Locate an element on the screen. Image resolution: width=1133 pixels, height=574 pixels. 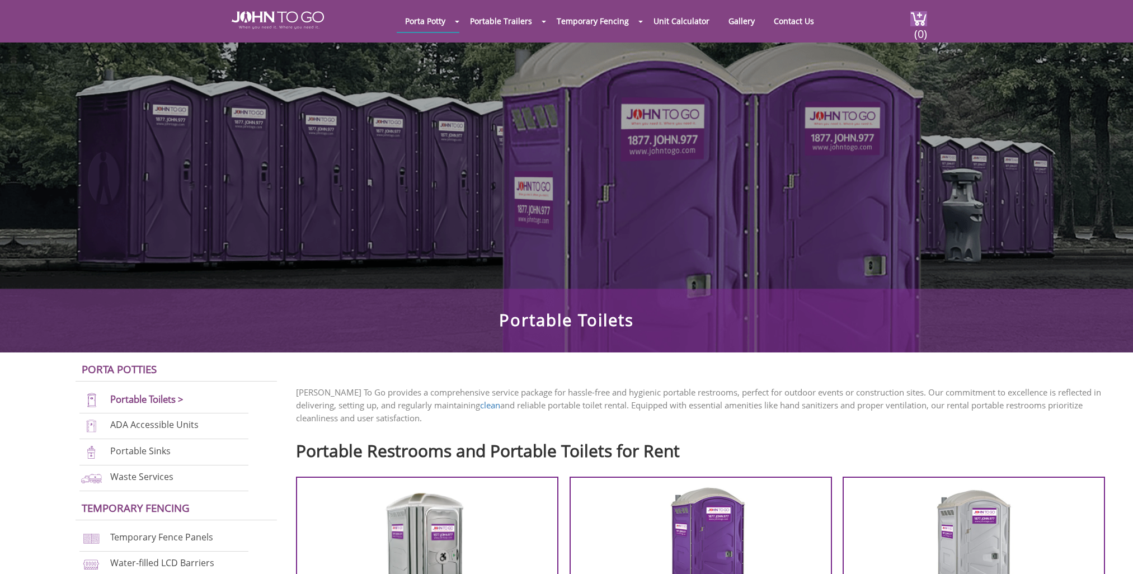
a: Porta Potties is located at coordinates (119, 369).